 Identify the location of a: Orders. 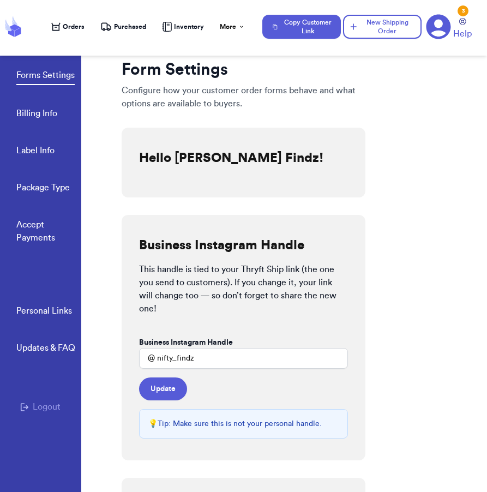
(68, 27).